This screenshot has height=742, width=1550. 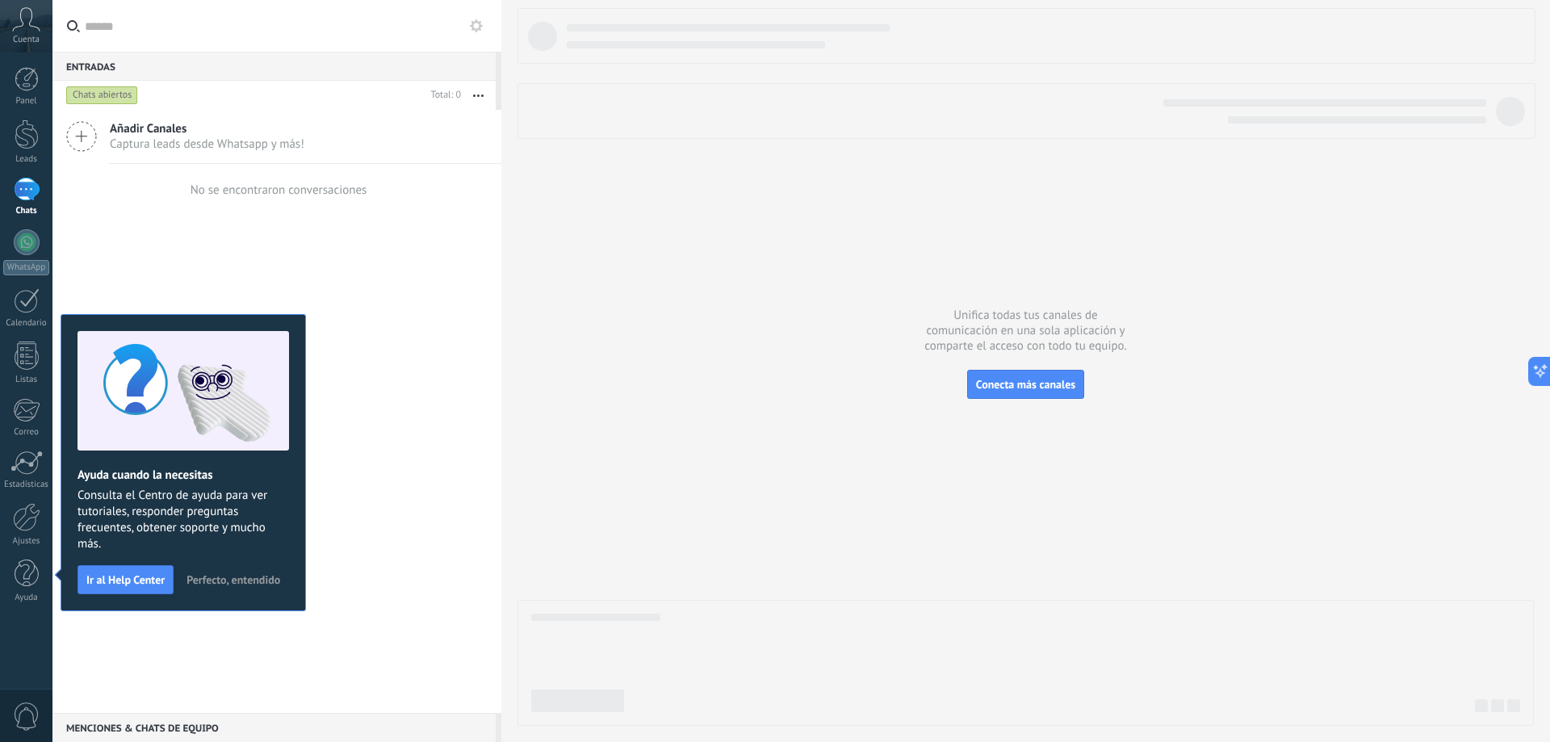 What do you see at coordinates (183, 475) in the screenshot?
I see `h2: Ayuda cuando la necesitas` at bounding box center [183, 475].